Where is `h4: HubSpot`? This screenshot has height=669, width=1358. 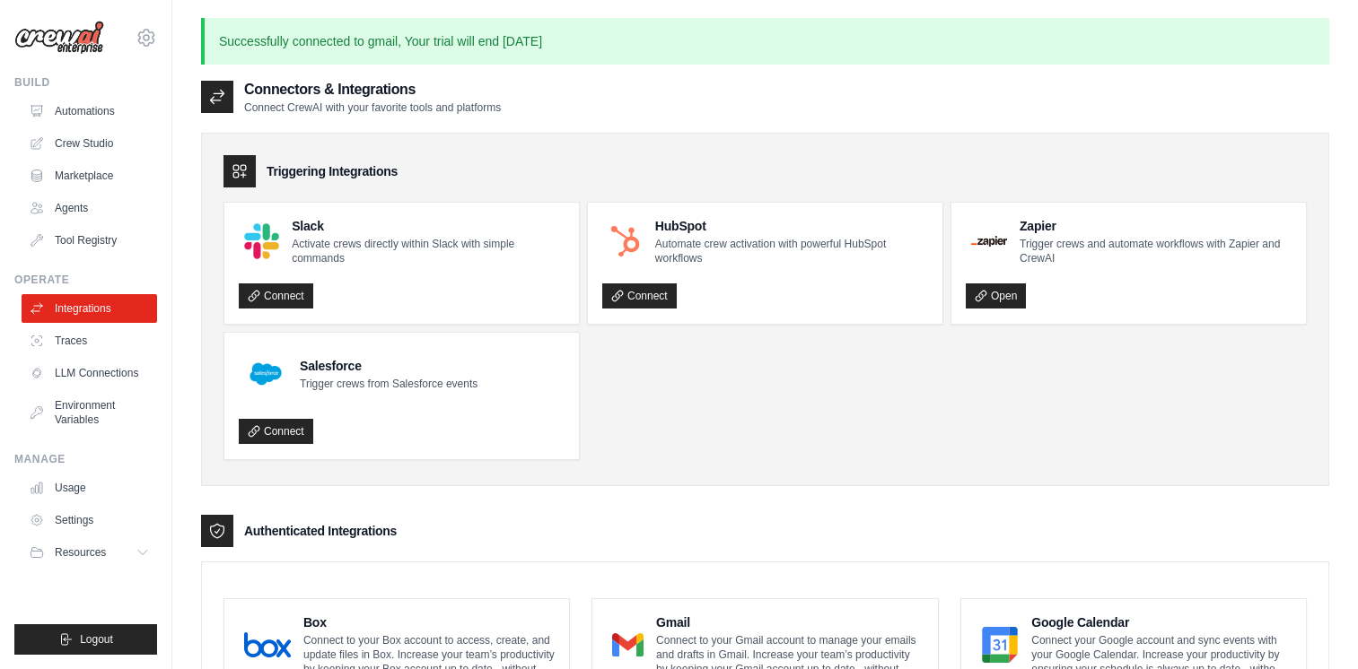
h4: HubSpot is located at coordinates (791, 226).